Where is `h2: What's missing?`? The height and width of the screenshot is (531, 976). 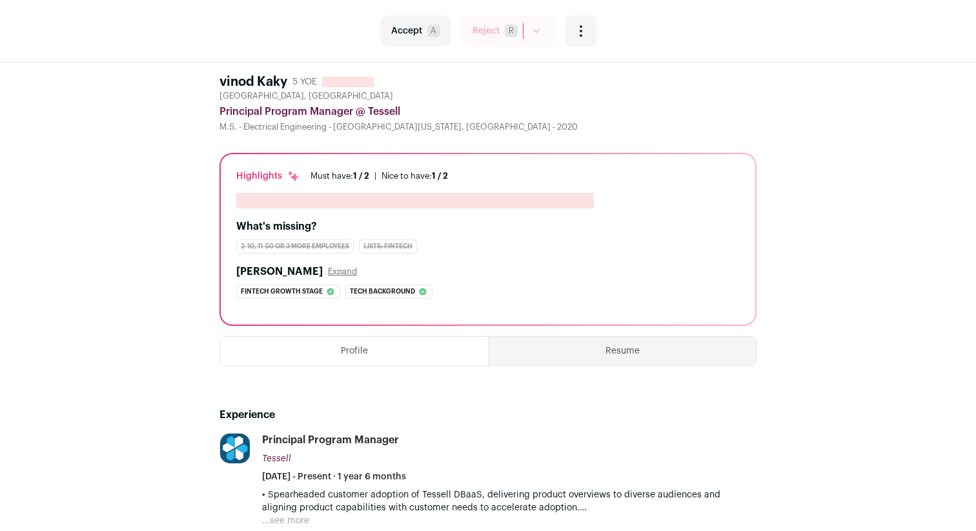 h2: What's missing? is located at coordinates (488, 227).